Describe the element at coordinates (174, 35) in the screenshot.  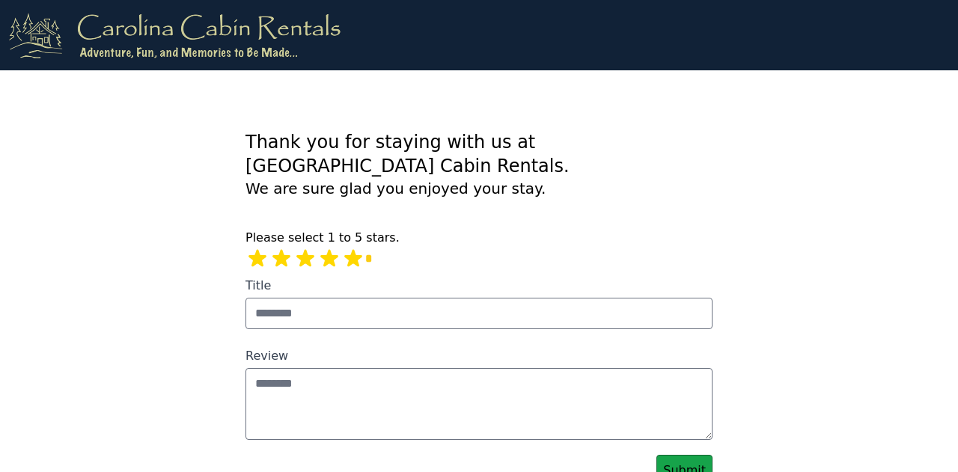
I see `img: logo.png` at that location.